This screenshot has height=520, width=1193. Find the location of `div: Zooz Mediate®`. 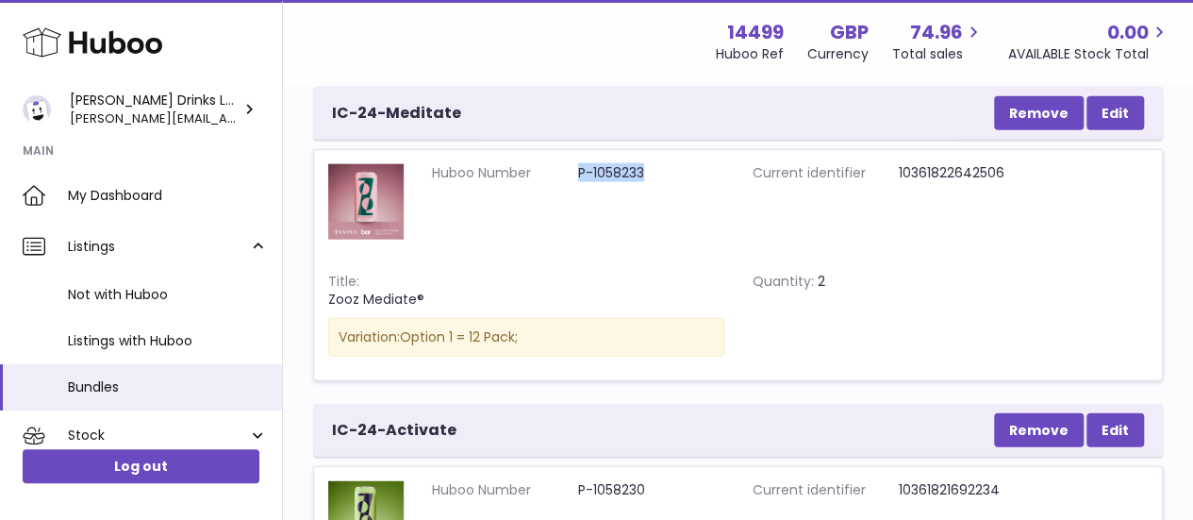

div: Zooz Mediate® is located at coordinates (526, 299).